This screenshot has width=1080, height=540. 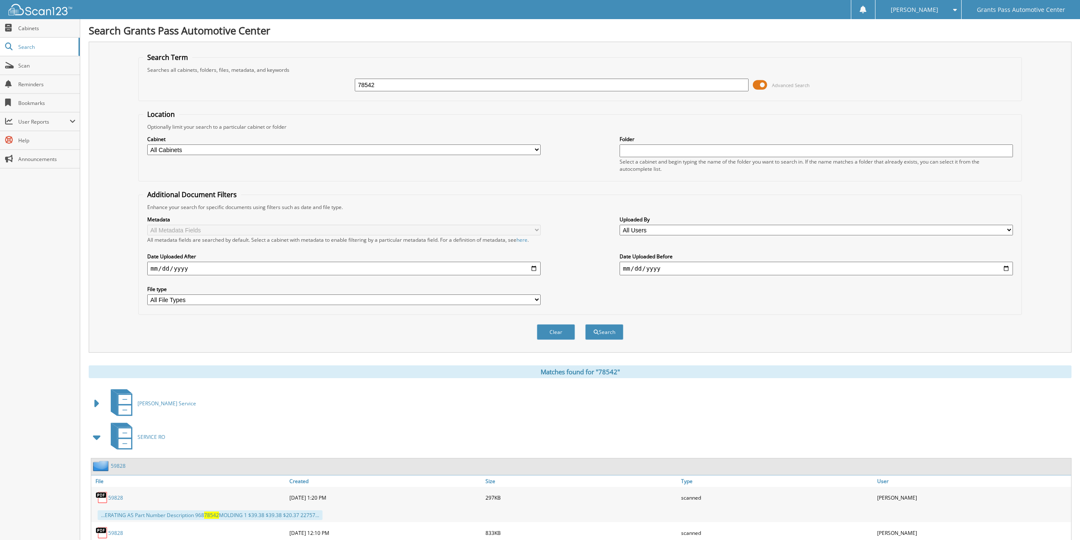 I want to click on input: start, so click(x=344, y=268).